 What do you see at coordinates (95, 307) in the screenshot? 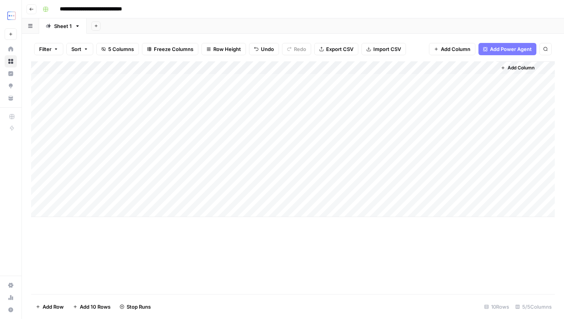
I see `span: Add 10 Rows` at bounding box center [95, 307].